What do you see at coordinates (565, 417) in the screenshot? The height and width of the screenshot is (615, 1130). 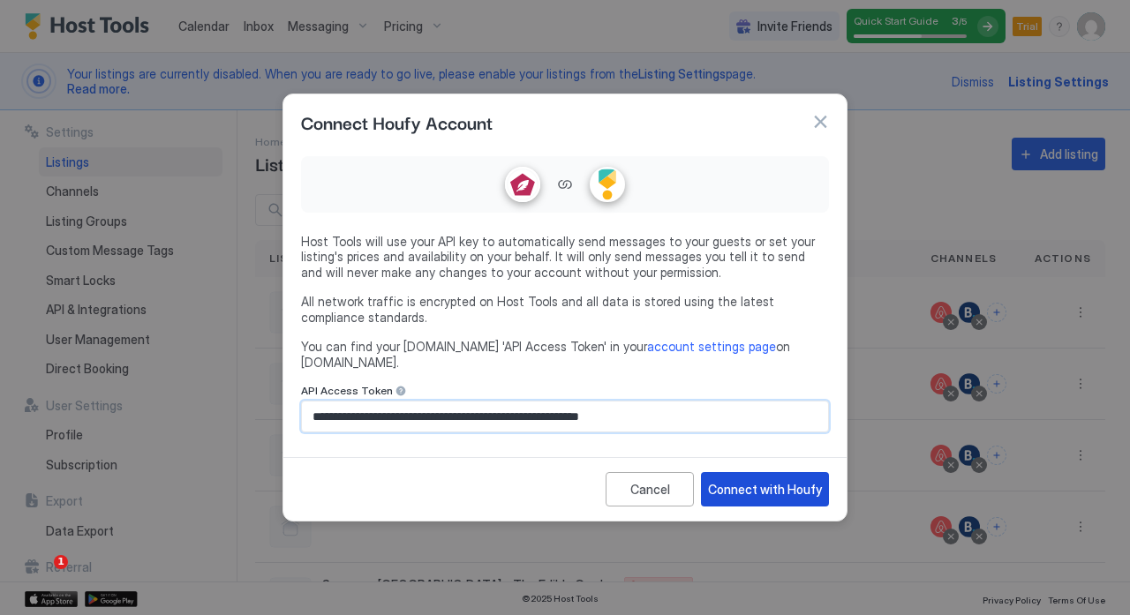 I see `input: Input Field` at bounding box center [565, 417].